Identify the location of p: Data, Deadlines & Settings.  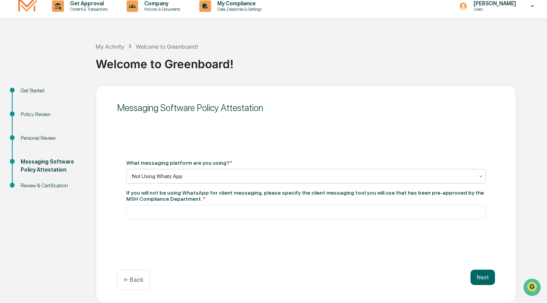
(238, 9).